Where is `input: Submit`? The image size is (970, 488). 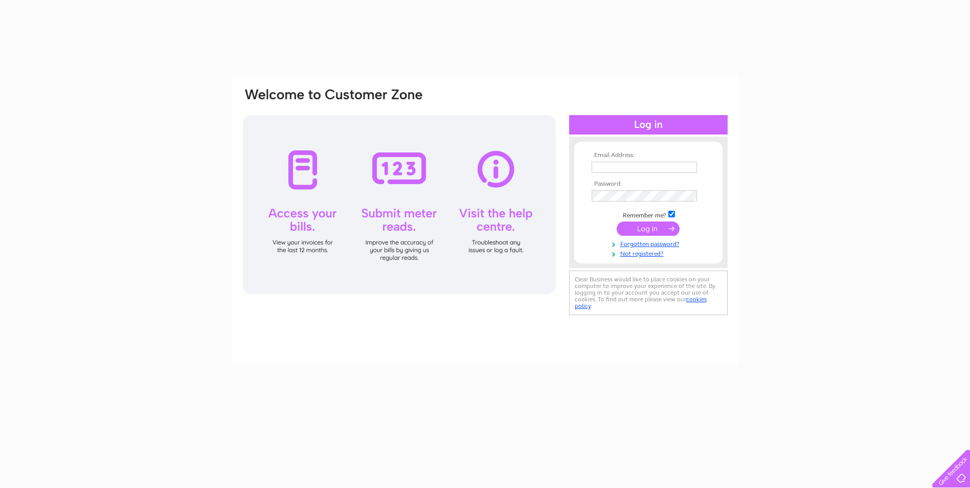
input: Submit is located at coordinates (648, 229).